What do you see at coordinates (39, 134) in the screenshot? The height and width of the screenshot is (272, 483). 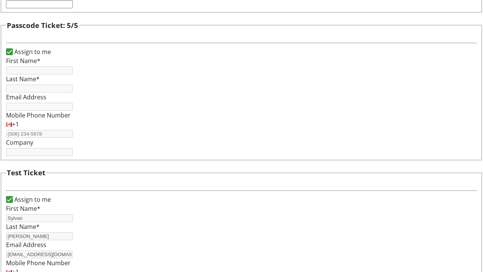 I see `input: (506) 234-5678` at bounding box center [39, 134].